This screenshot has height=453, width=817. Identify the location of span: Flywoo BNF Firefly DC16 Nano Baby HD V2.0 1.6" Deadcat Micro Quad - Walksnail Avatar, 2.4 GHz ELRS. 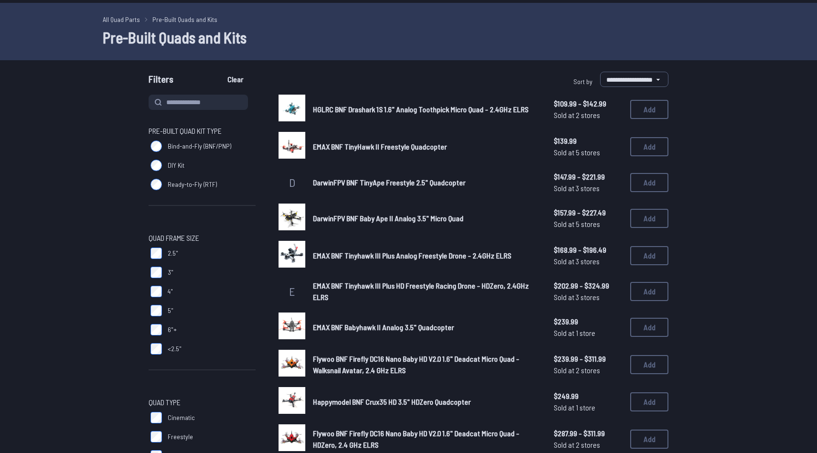
(416, 364).